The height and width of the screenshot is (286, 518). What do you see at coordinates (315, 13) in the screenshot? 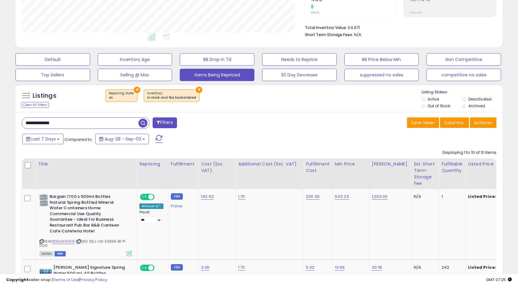
I see `small: Prev: 0` at bounding box center [315, 13].